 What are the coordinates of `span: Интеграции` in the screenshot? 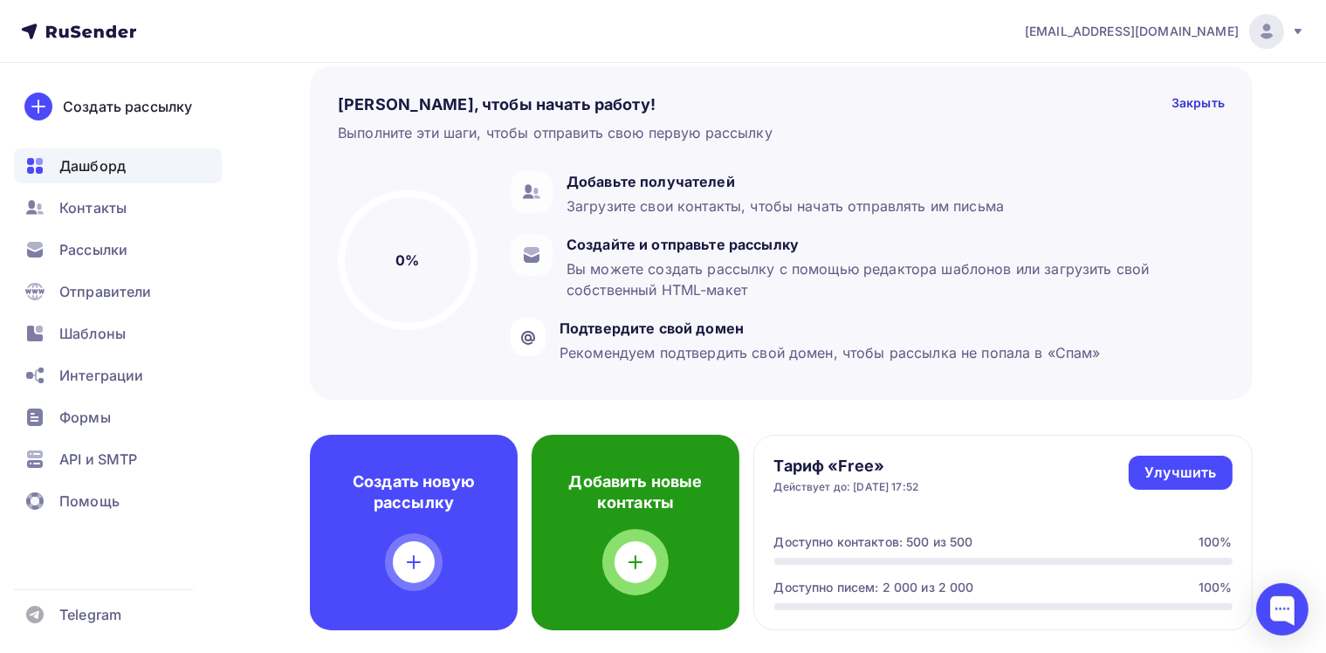 It's located at (101, 375).